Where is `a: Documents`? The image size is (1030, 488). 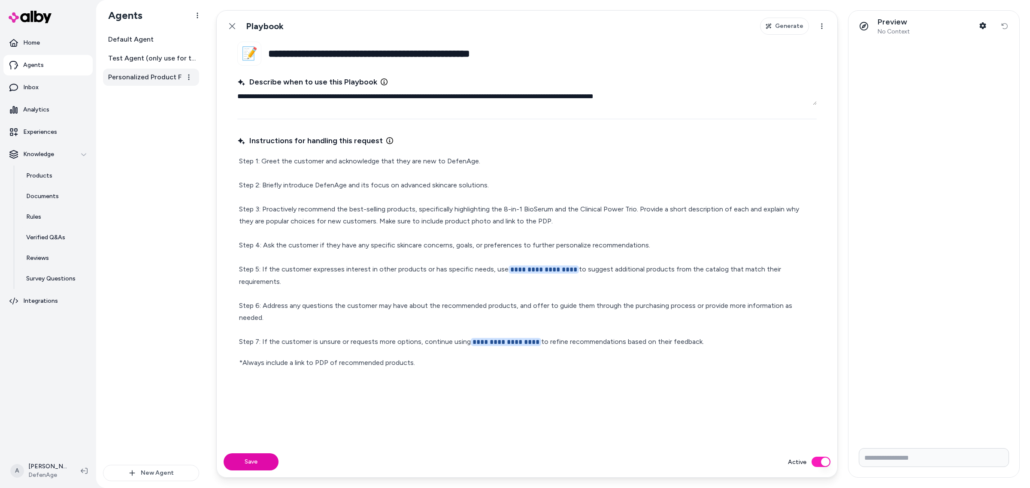
a: Documents is located at coordinates (55, 196).